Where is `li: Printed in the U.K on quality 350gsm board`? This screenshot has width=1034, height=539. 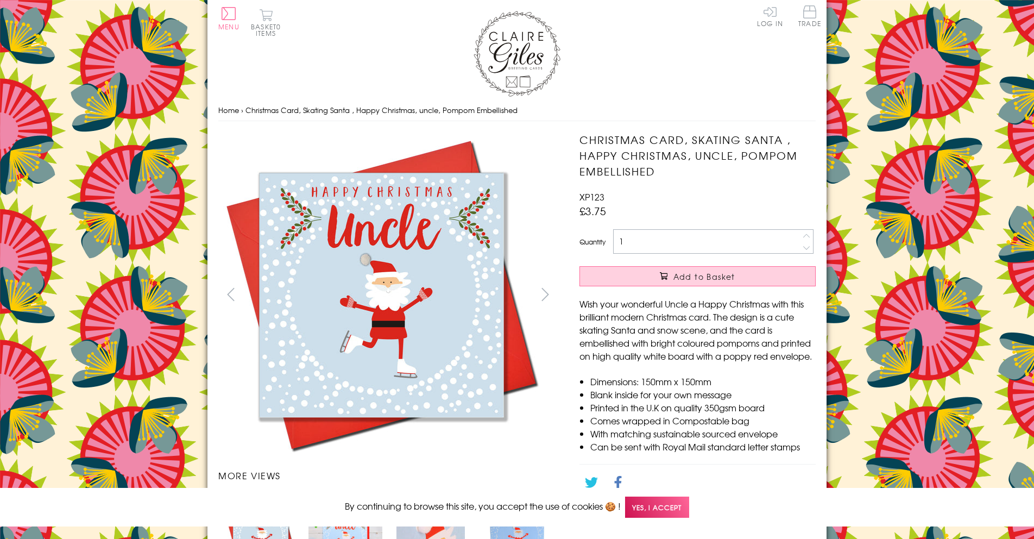 li: Printed in the U.K on quality 350gsm board is located at coordinates (703, 407).